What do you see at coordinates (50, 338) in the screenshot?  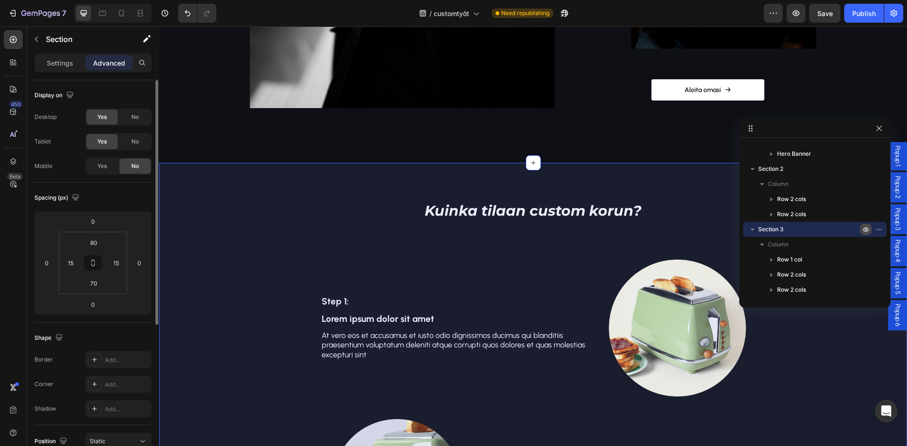 I see `div: Shape` at bounding box center [50, 338].